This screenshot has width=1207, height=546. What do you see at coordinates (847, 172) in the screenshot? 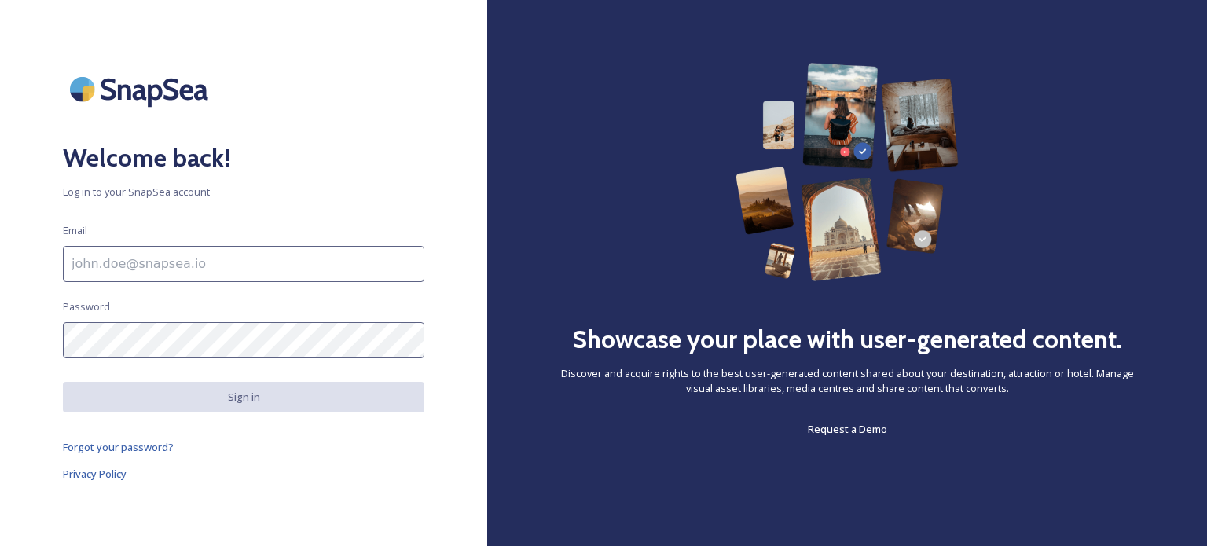
I see `img: 63b42ca75bacad526042e722_Group%20154-p-800.png` at bounding box center [847, 172].